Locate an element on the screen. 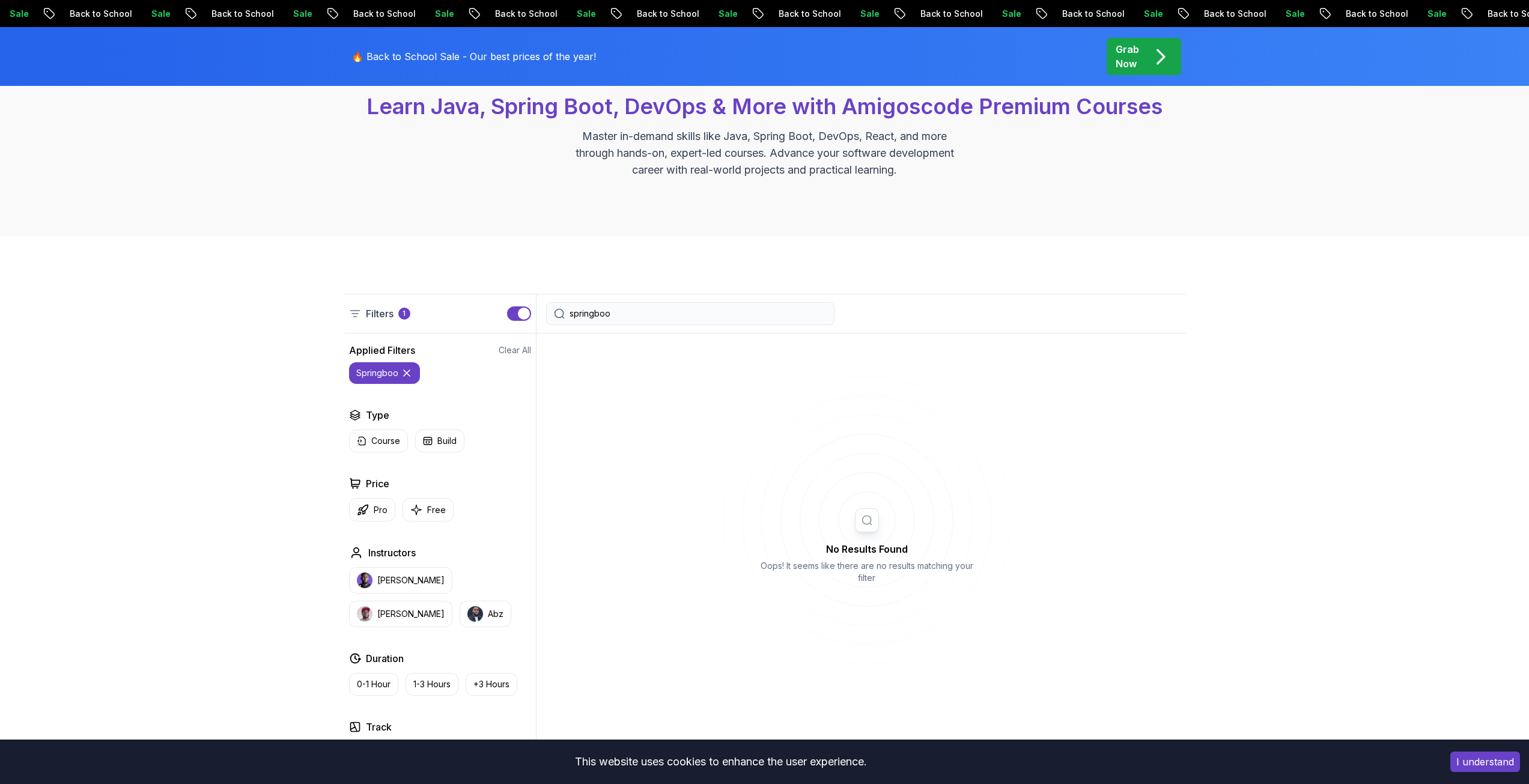 The image size is (1529, 784). p: Master in-demand skills like Java, Spring Boot, DevOps, React, and more through hands-on, expert-... is located at coordinates (764, 153).